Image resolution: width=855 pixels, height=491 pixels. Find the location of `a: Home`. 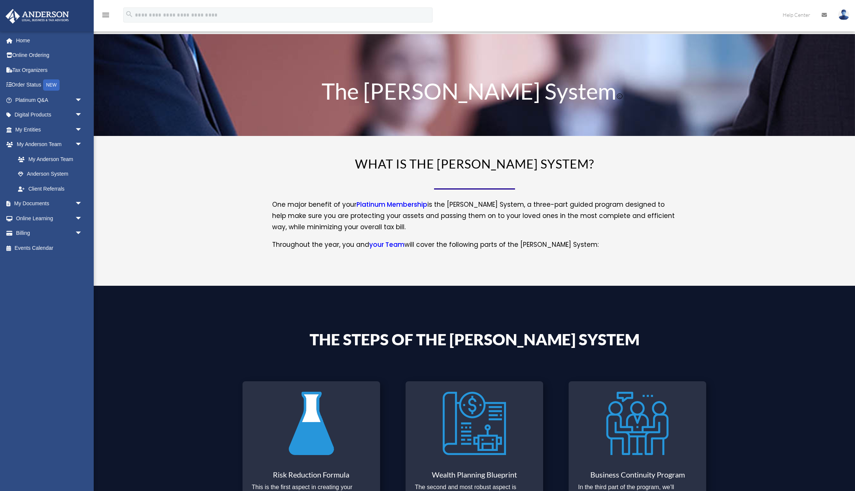

a: Home is located at coordinates (49, 40).